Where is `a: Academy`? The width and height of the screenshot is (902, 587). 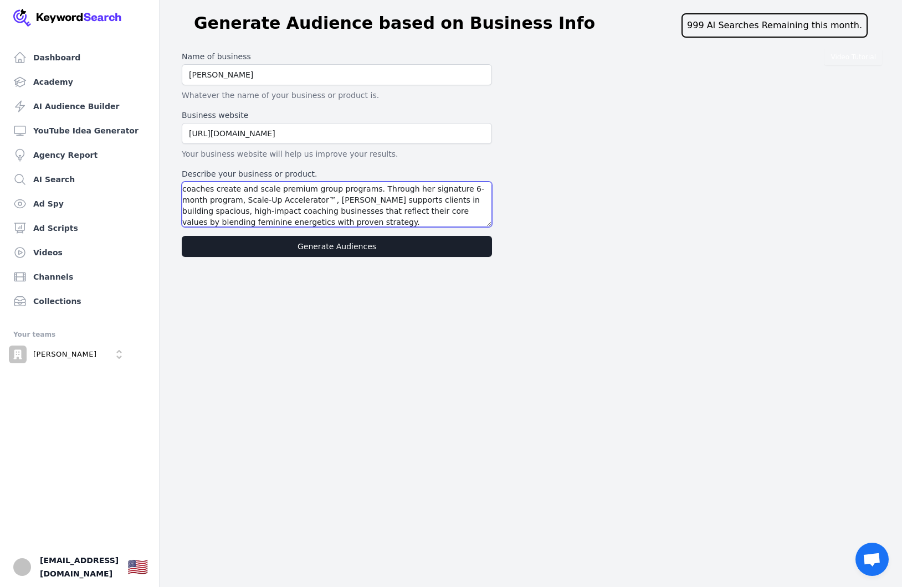 a: Academy is located at coordinates (79, 82).